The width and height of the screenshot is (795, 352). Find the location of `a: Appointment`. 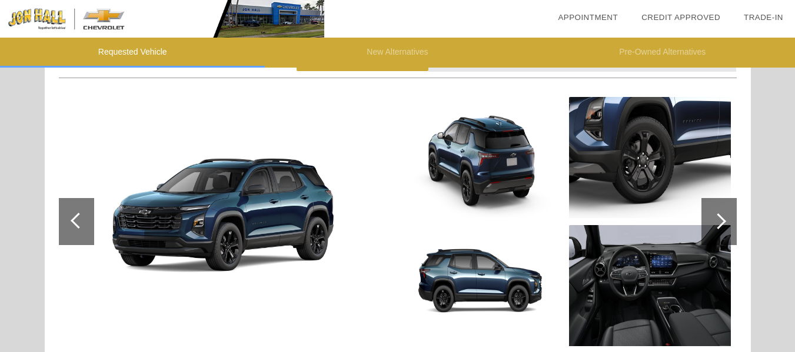

a: Appointment is located at coordinates (588, 17).